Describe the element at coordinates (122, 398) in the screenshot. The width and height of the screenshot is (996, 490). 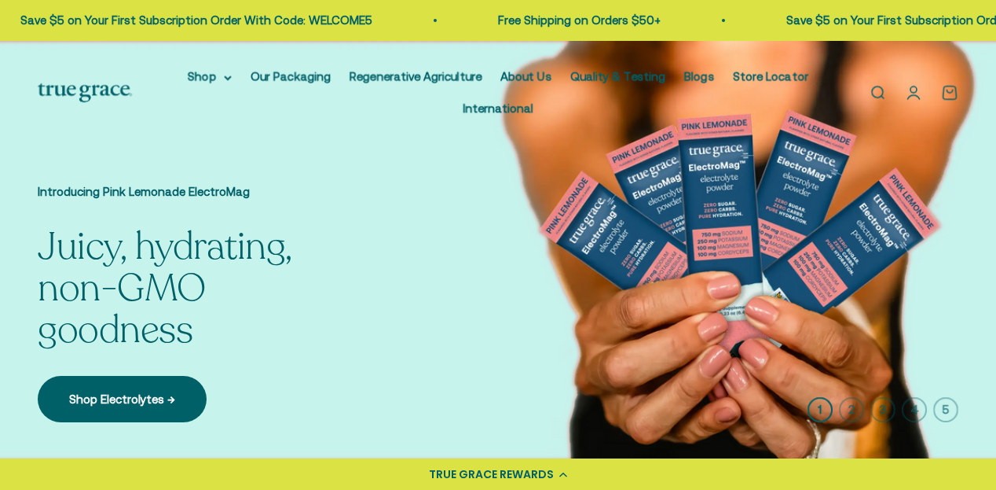
I see `a: Shop Electrolytes →` at that location.